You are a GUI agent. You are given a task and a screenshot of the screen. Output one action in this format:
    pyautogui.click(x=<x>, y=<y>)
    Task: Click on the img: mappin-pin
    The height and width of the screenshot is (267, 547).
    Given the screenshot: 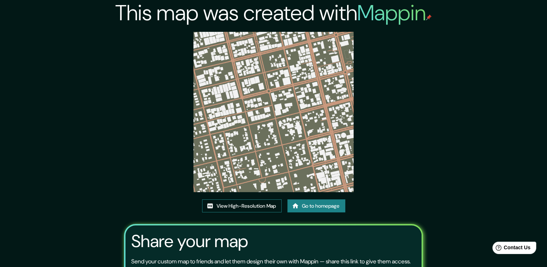 What is the action you would take?
    pyautogui.click(x=428, y=17)
    